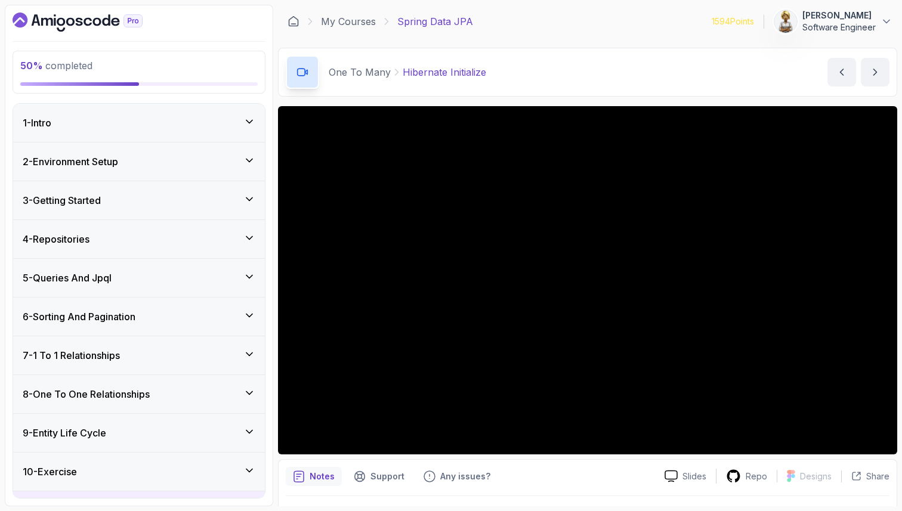 The image size is (902, 511). What do you see at coordinates (139, 433) in the screenshot?
I see `button: 9-Entity Life Cycle` at bounding box center [139, 433].